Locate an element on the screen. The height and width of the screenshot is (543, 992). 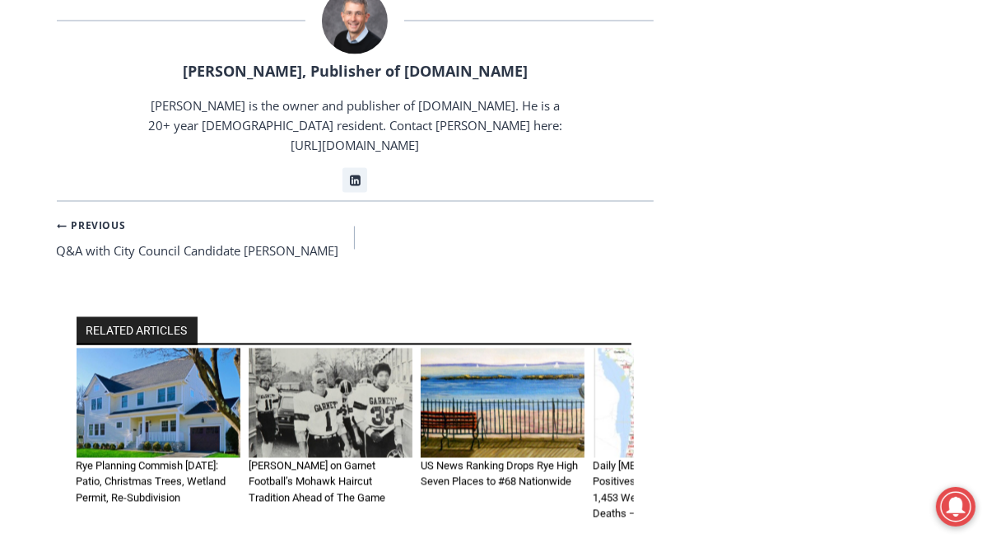
a: Rye Planning Commish Tuesday: Patio, Christmas Trees, Wetland Permit, Re-Subdivision is located at coordinates (158, 403).